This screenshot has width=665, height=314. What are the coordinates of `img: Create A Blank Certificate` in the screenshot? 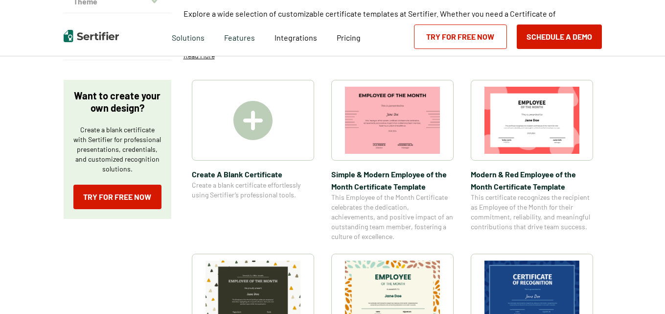 It's located at (253, 120).